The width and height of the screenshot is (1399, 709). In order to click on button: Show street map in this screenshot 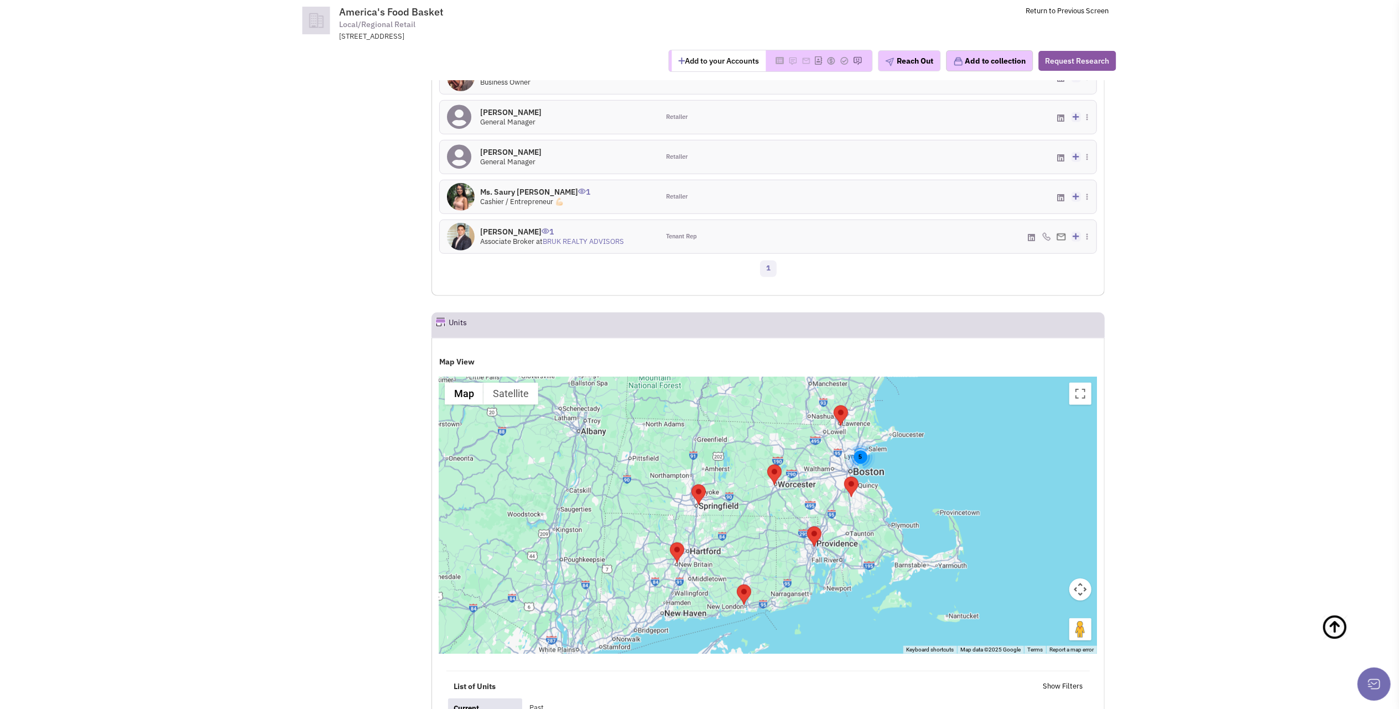, I will do `click(464, 394)`.